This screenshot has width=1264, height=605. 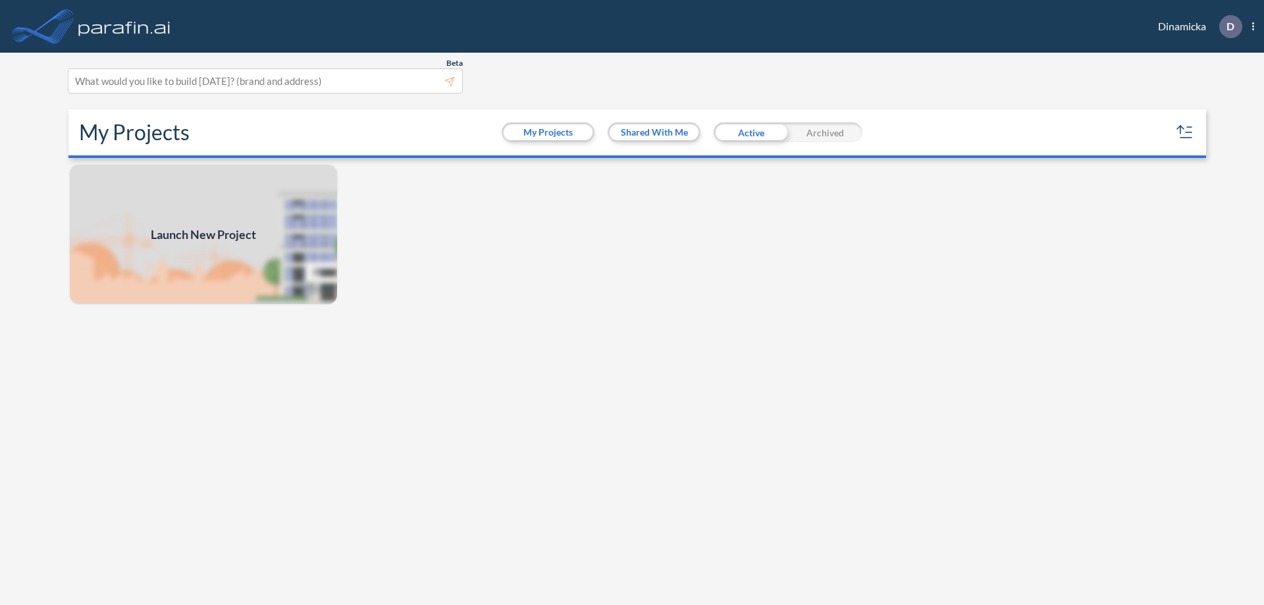 I want to click on h2: My Projects, so click(x=134, y=132).